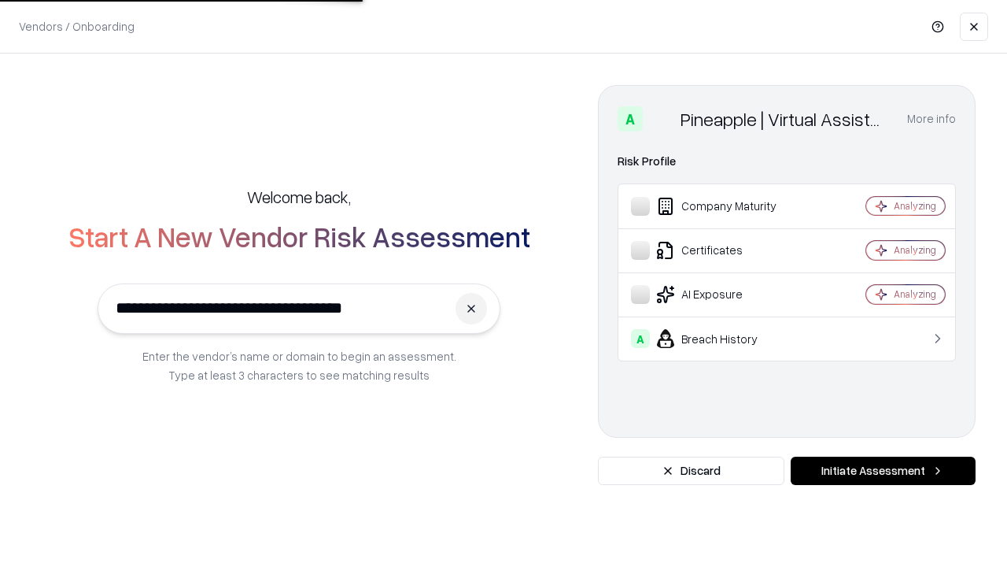 This screenshot has height=567, width=1007. What do you see at coordinates (76, 26) in the screenshot?
I see `p: Vendors / Onboarding` at bounding box center [76, 26].